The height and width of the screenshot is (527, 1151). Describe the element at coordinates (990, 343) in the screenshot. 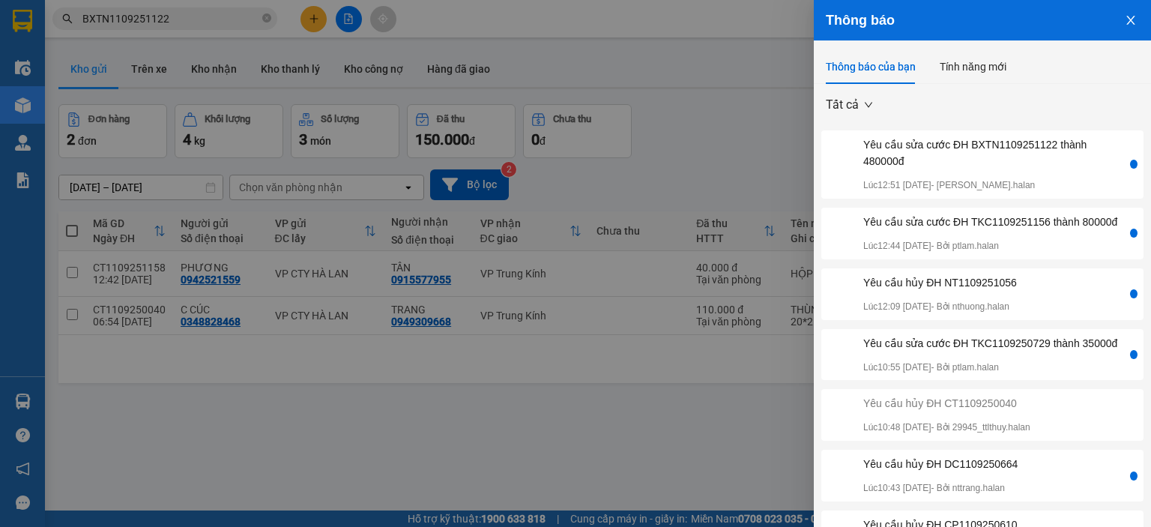

I see `div: Yêu cầu sửa cước ĐH TKC1109250729 thành 35000đ` at that location.